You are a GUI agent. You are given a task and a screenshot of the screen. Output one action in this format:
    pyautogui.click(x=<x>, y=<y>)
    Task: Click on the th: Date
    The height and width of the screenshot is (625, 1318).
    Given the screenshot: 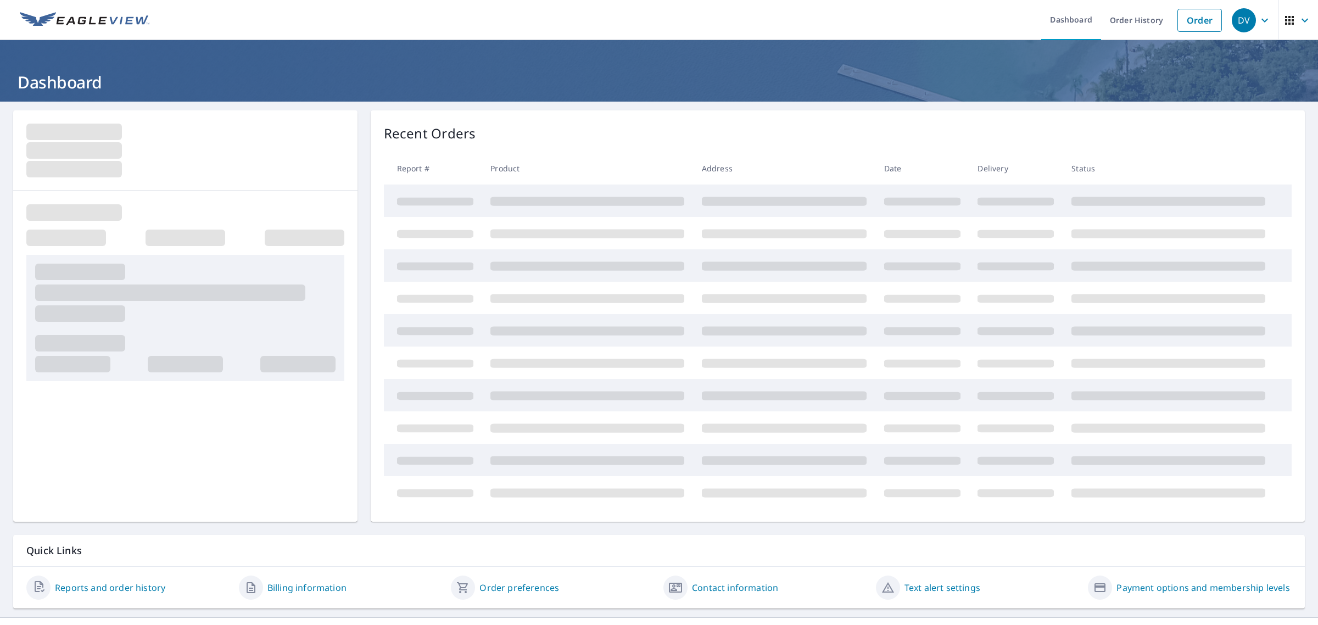 What is the action you would take?
    pyautogui.click(x=922, y=168)
    